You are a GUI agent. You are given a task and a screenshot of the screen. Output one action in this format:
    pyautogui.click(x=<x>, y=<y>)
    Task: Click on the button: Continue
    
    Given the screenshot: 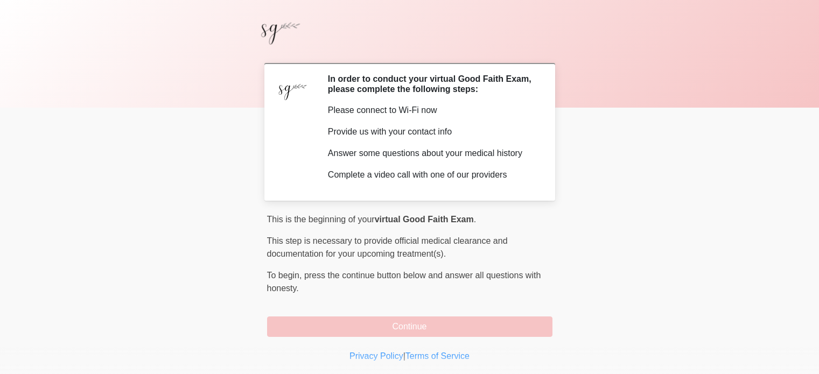 What is the action you would take?
    pyautogui.click(x=410, y=327)
    